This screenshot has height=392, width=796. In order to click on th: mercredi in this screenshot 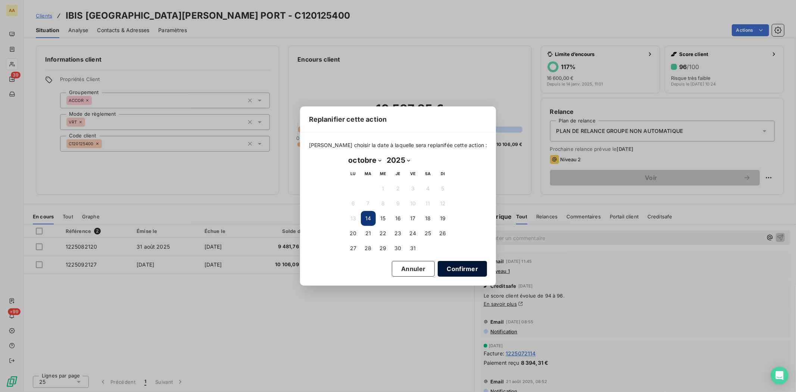, I will do `click(383, 174)`.